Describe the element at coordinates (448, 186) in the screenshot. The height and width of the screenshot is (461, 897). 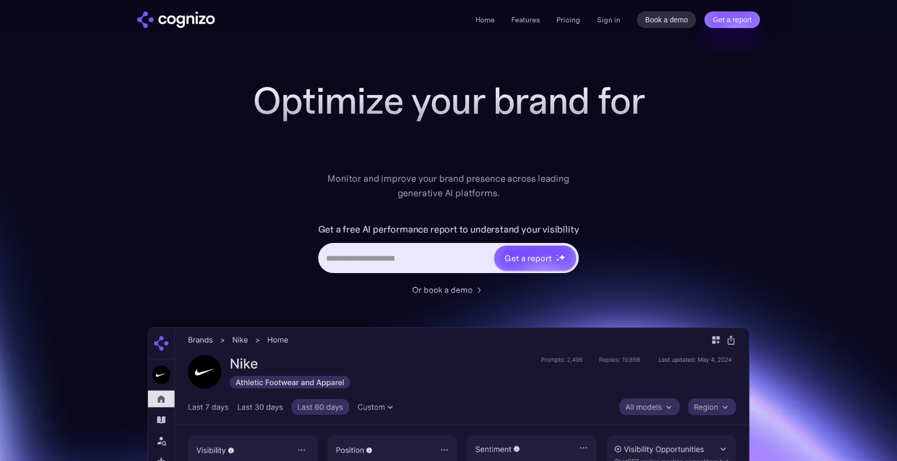
I see `div: Monitor and improve your brand presence across leading generative AI platforms.` at that location.